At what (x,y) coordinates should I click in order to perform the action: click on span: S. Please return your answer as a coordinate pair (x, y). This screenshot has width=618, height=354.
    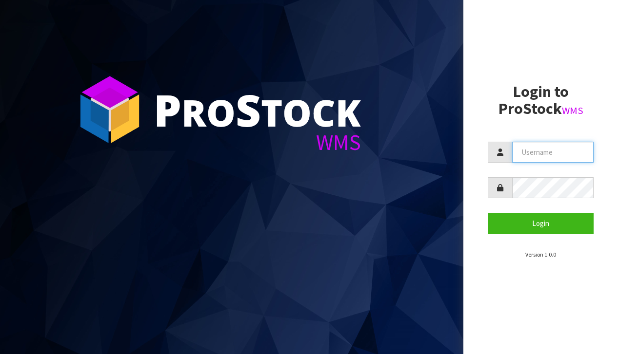
    Looking at the image, I should click on (248, 110).